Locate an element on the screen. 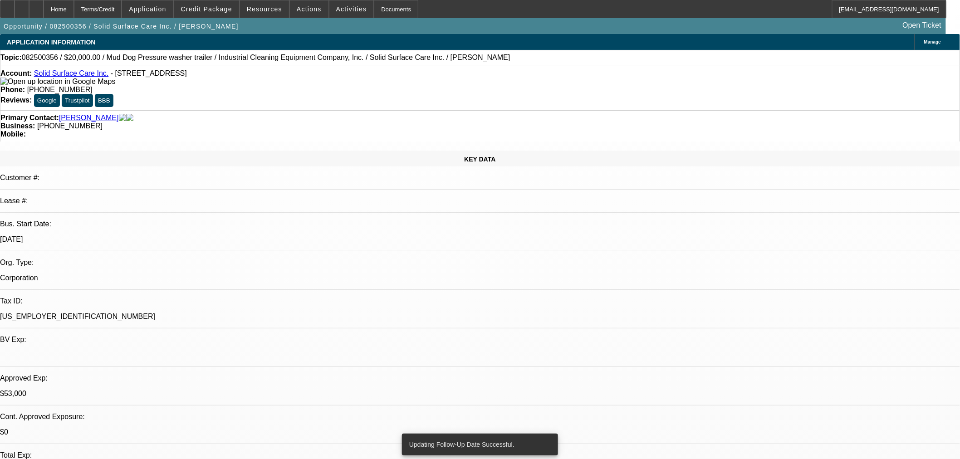  button: Application is located at coordinates (147, 9).